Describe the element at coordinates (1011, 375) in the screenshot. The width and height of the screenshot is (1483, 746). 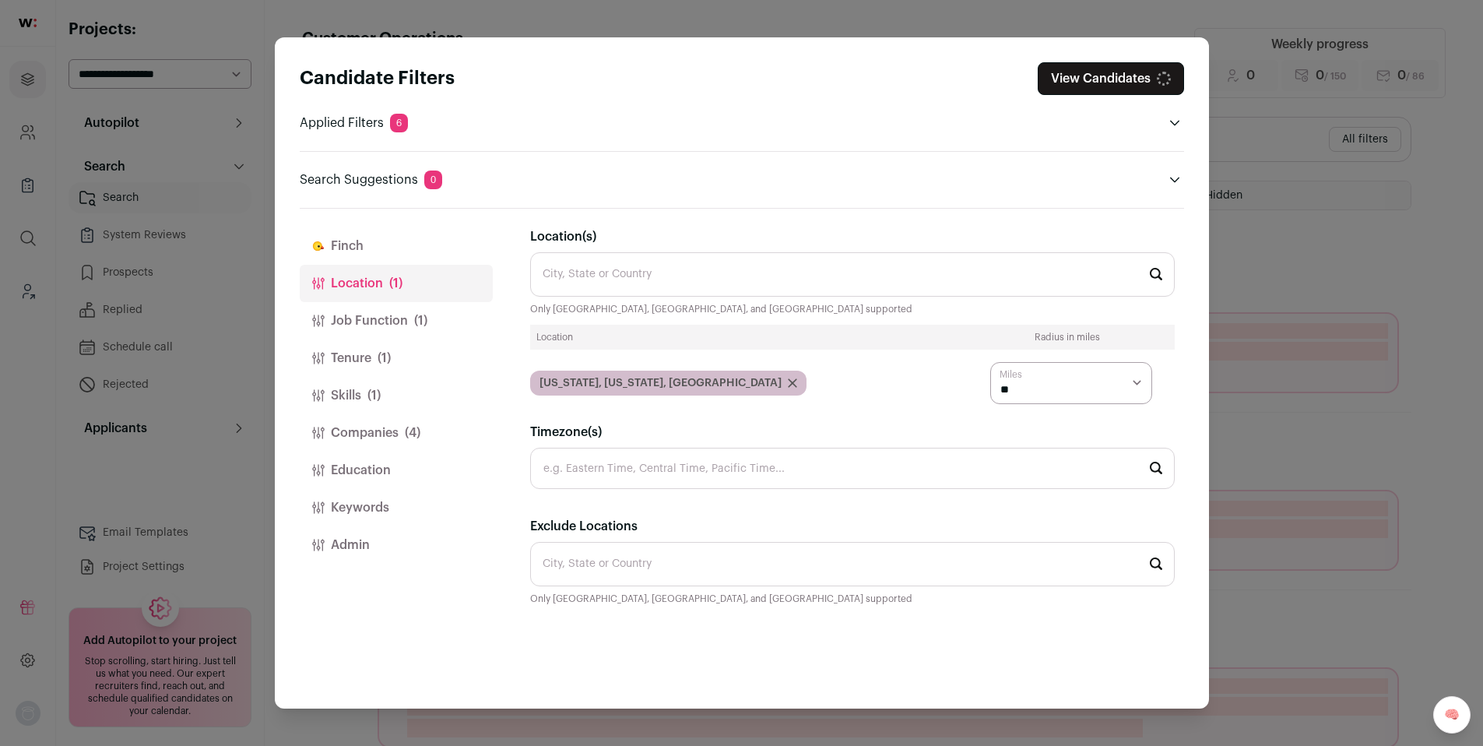
I see `label: Miles` at that location.